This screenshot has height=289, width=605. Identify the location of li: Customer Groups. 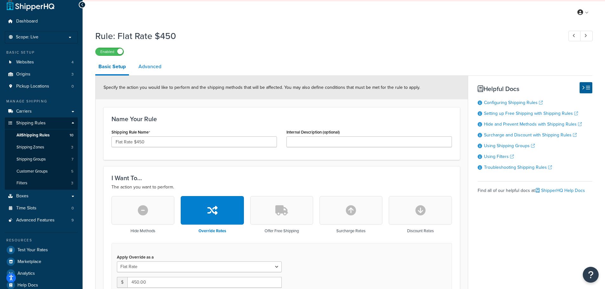
(41, 171).